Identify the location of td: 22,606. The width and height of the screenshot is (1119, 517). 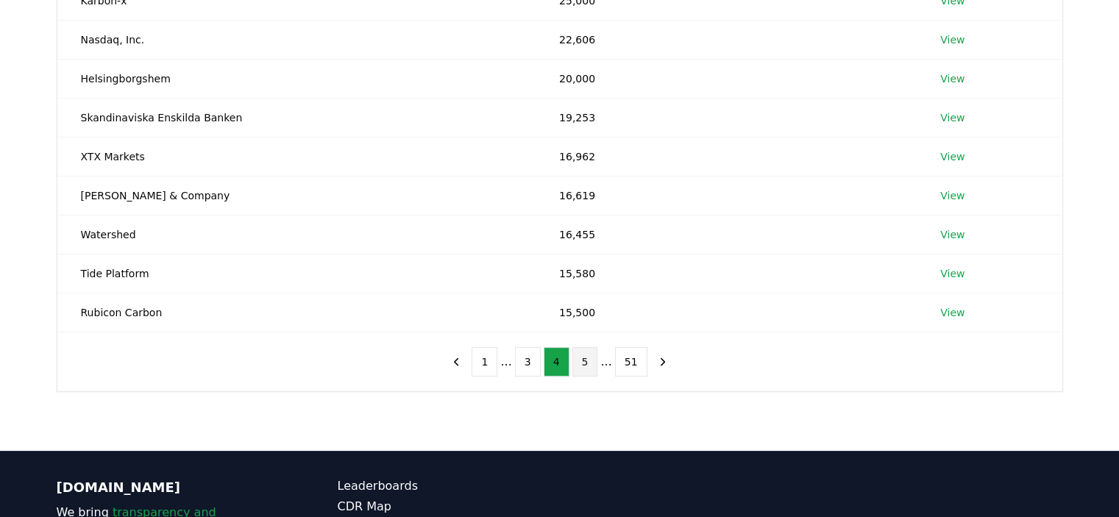
(726, 39).